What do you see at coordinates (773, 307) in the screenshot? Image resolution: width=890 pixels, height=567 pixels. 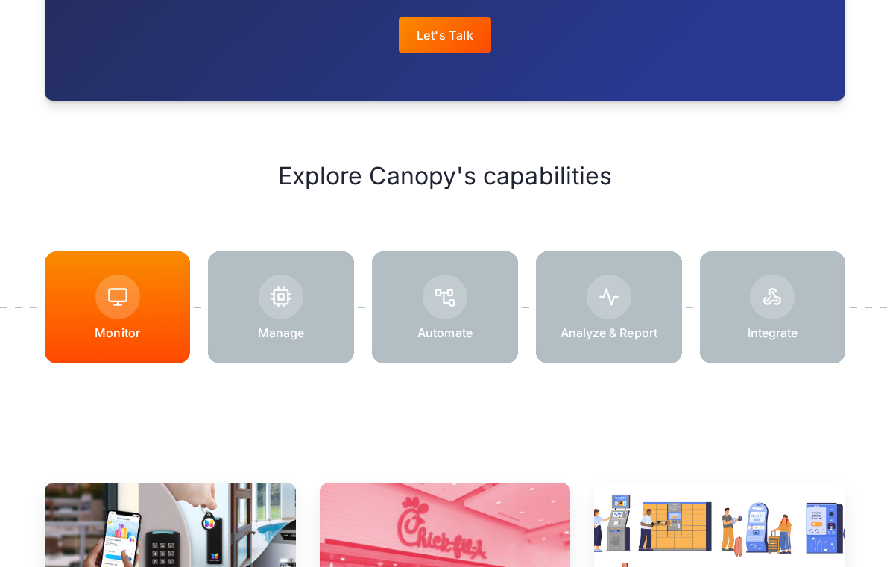 I see `a: Integrate` at bounding box center [773, 307].